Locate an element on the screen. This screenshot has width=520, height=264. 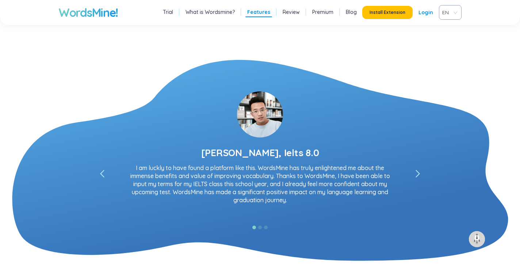
a: Blog is located at coordinates (351, 12).